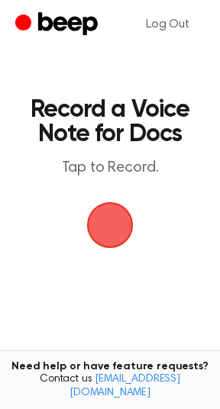 The height and width of the screenshot is (409, 220). I want to click on p: Tap to Record., so click(110, 168).